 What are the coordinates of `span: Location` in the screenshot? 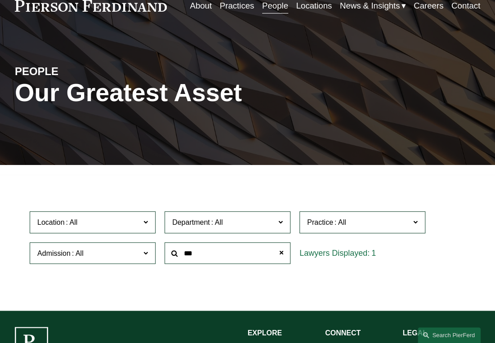 It's located at (51, 222).